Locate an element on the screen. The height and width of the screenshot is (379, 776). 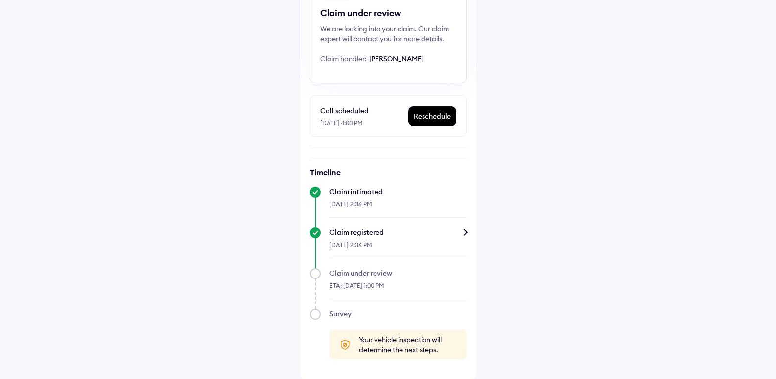
div: Reschedule is located at coordinates (432, 116).